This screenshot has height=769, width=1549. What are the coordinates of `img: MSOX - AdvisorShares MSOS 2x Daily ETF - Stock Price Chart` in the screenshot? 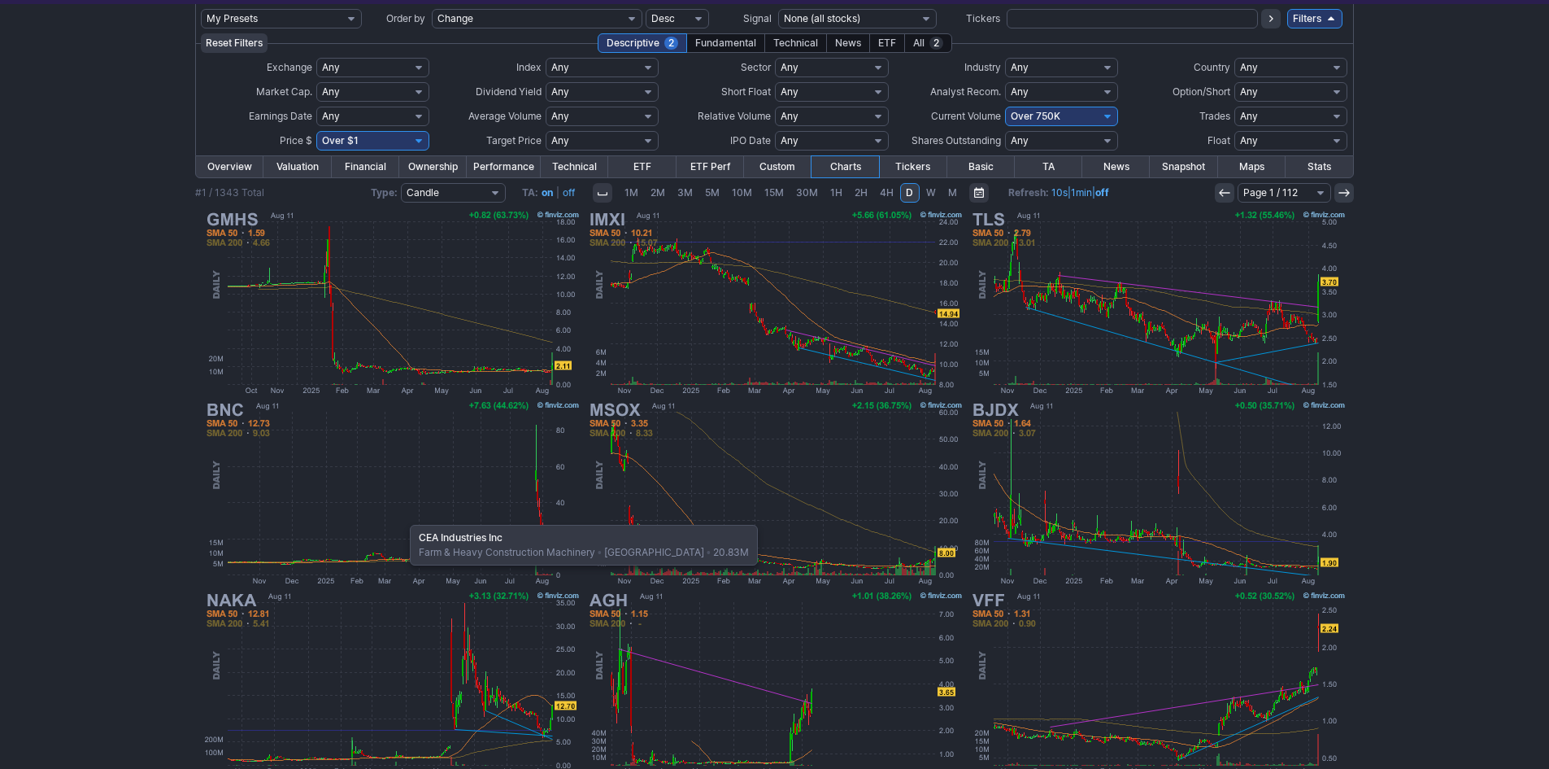 It's located at (775, 493).